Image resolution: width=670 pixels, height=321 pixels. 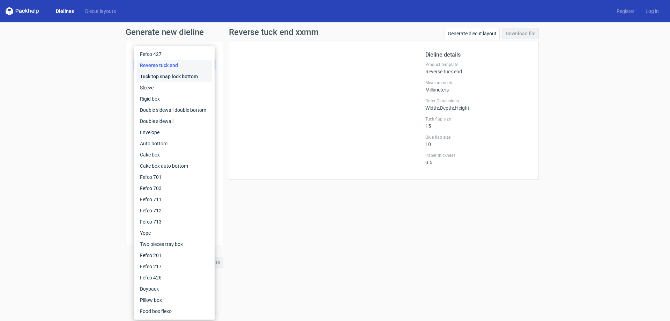 What do you see at coordinates (174, 88) in the screenshot?
I see `div: Sleeve` at bounding box center [174, 88].